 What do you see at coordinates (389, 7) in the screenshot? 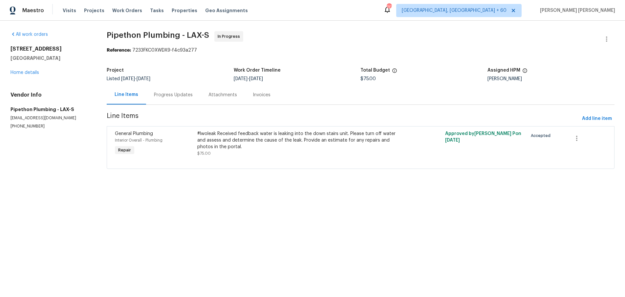
I see `div: 717` at bounding box center [389, 7].